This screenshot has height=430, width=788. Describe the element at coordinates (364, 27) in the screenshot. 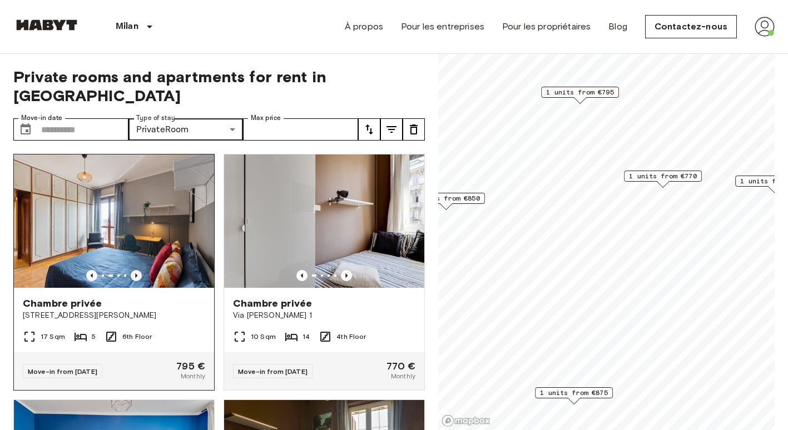

I see `a: À propos` at that location.